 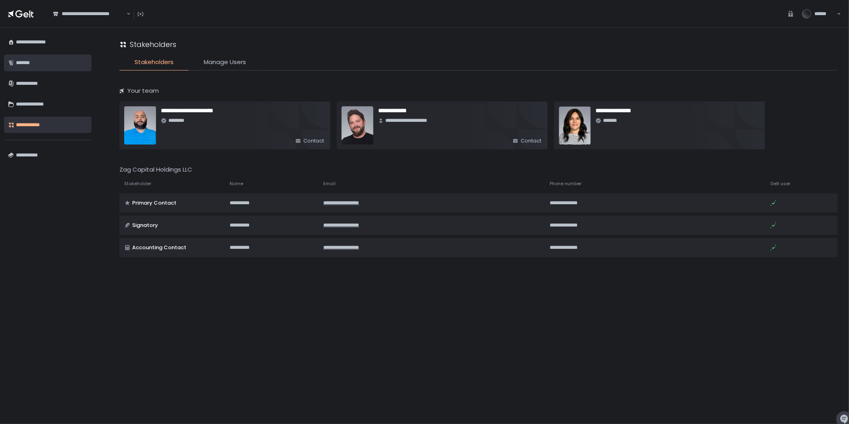 What do you see at coordinates (566, 184) in the screenshot?
I see `span: Phone number` at bounding box center [566, 184].